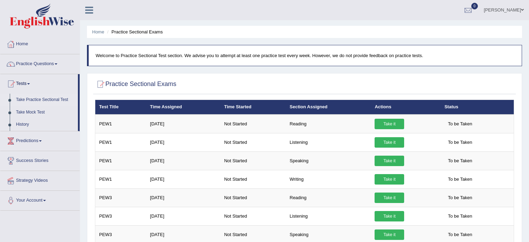  What do you see at coordinates (253, 107) in the screenshot?
I see `th: Time Started` at bounding box center [253, 107].